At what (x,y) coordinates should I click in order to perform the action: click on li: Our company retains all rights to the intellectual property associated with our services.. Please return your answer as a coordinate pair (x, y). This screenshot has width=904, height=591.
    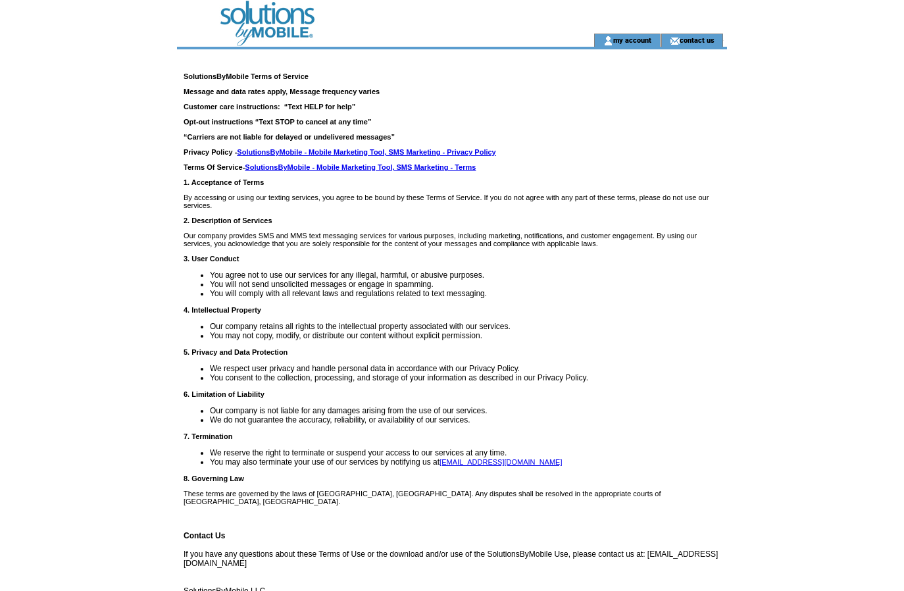
    Looking at the image, I should click on (469, 326).